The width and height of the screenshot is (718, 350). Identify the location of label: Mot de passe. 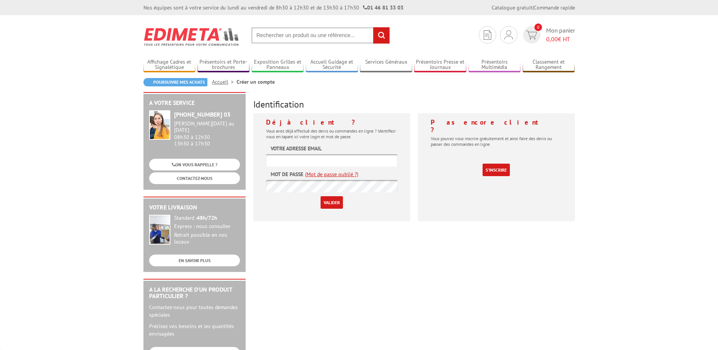
(287, 174).